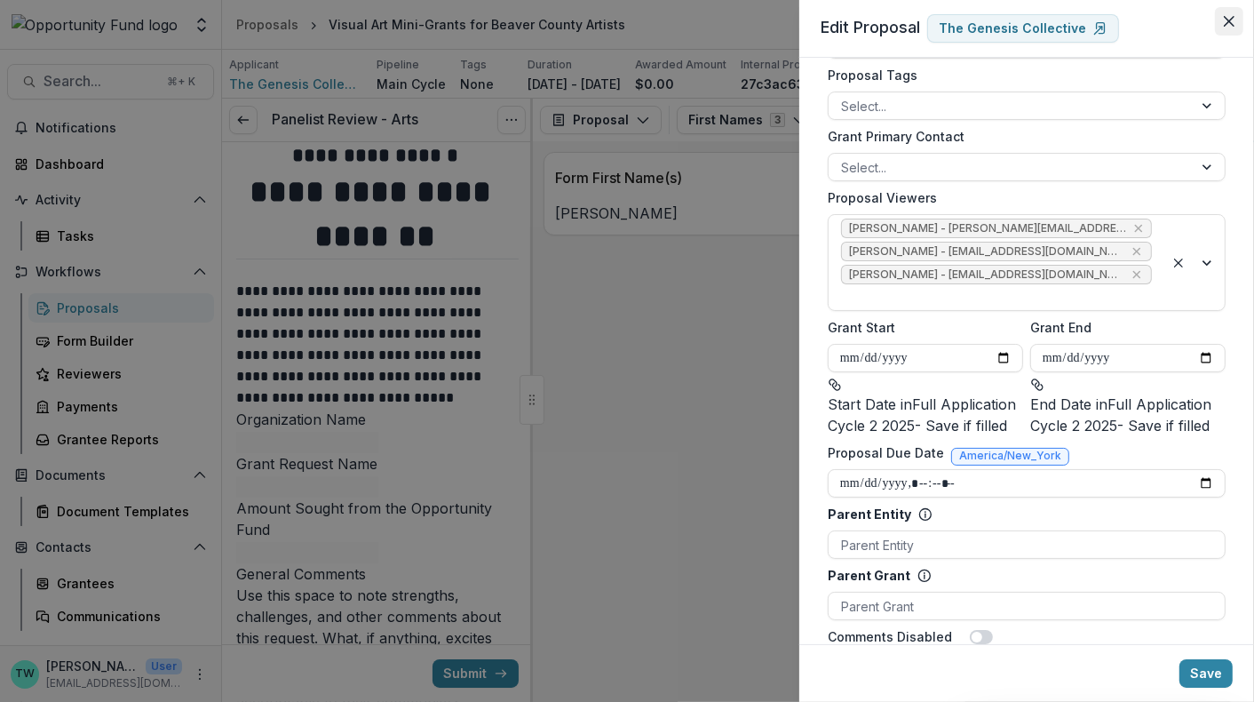  What do you see at coordinates (1023, 28) in the screenshot?
I see `a: The Genesis Collective` at bounding box center [1023, 28].